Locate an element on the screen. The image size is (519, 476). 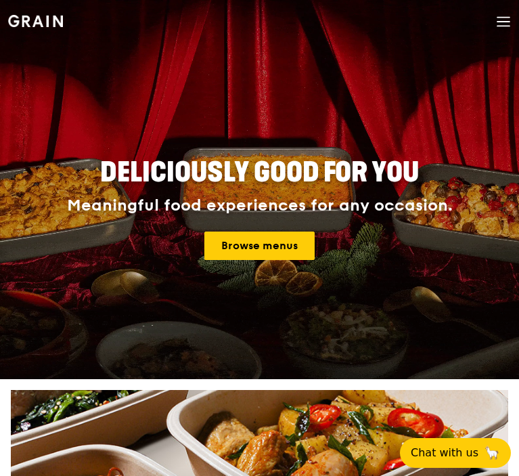
img: Grain is located at coordinates (35, 21).